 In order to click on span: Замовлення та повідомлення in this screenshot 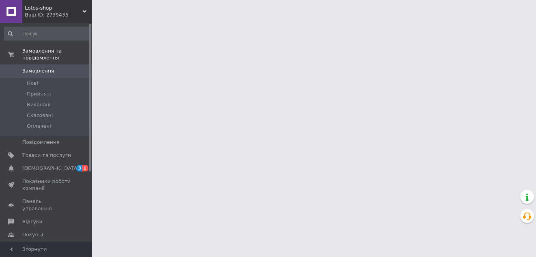, I will do `click(57, 55)`.